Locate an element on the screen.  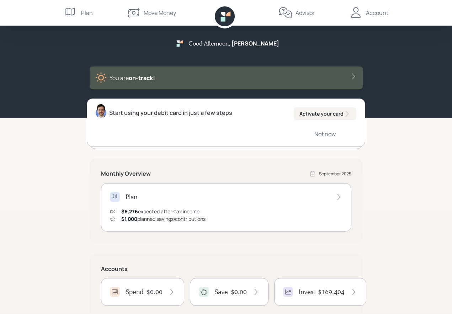
img: sunny-XHVQM73Q.digested.png is located at coordinates (101, 78).